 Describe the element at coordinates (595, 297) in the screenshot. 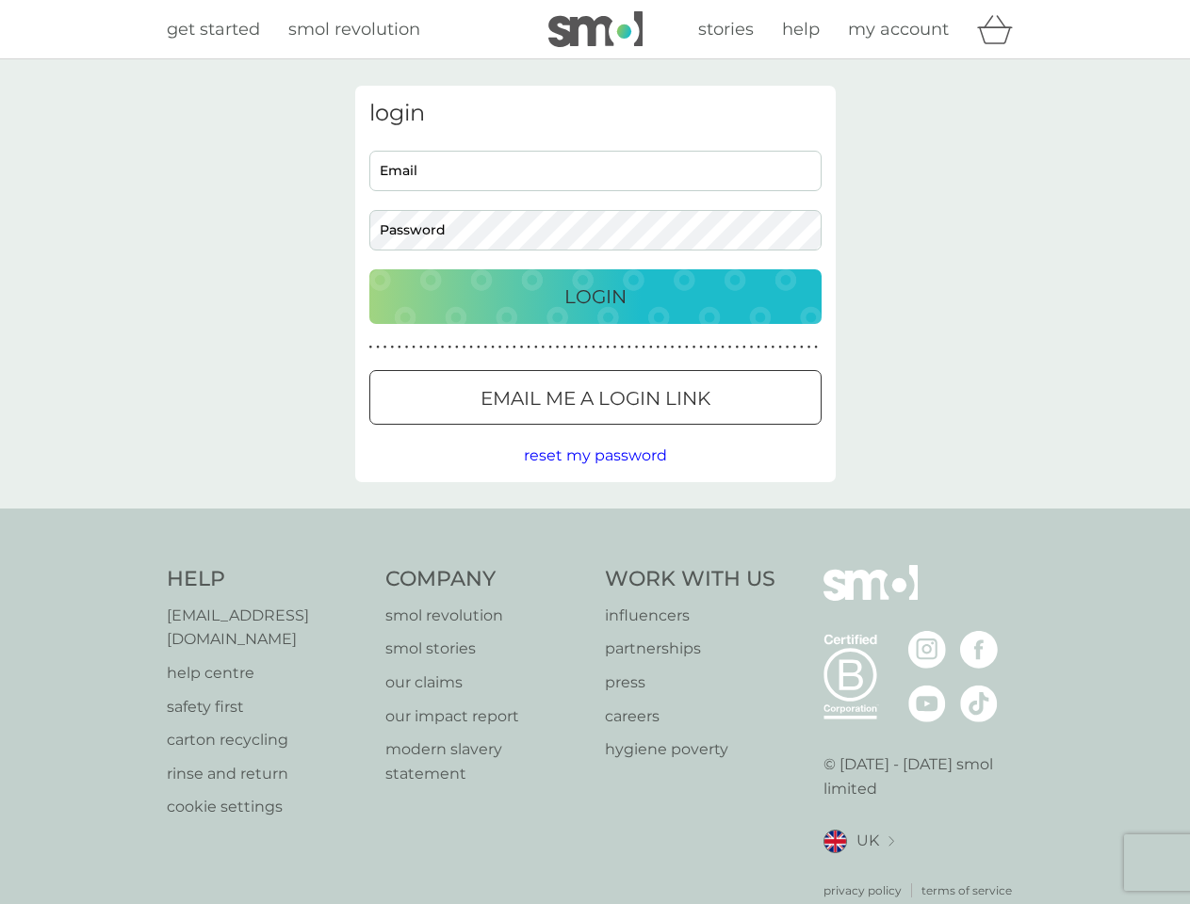

I see `p: Login` at that location.